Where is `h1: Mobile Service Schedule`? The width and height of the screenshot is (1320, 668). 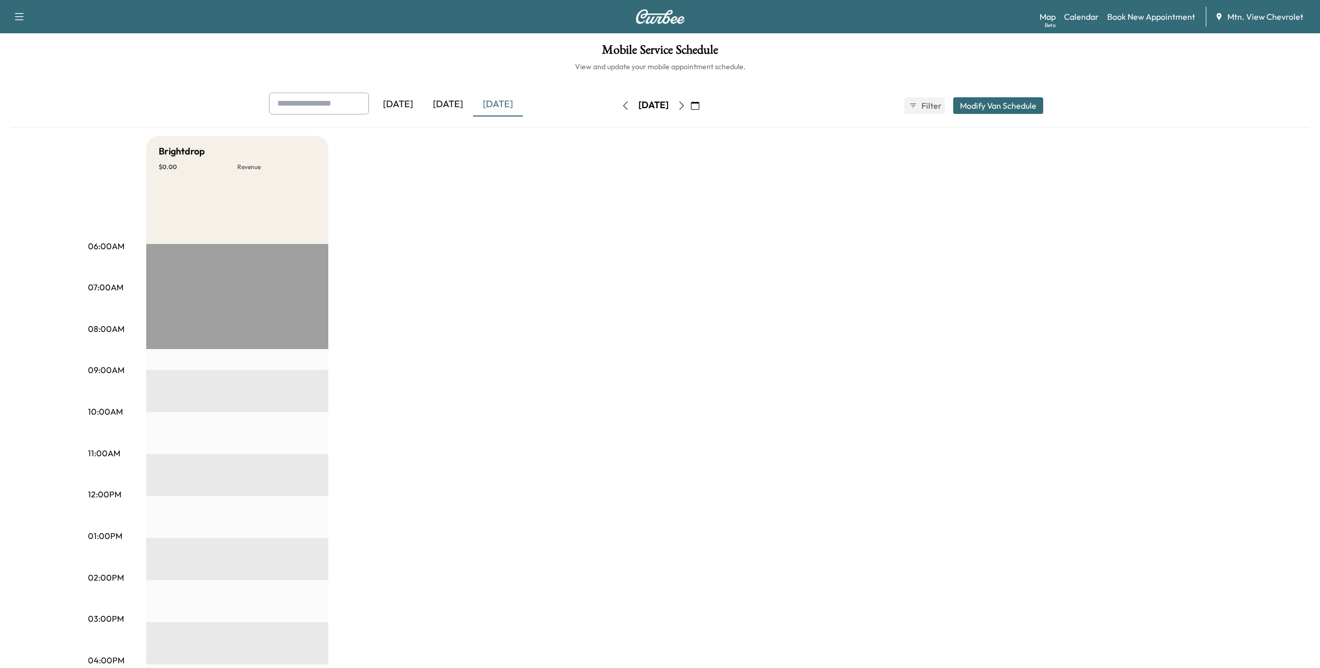
h1: Mobile Service Schedule is located at coordinates (660, 53).